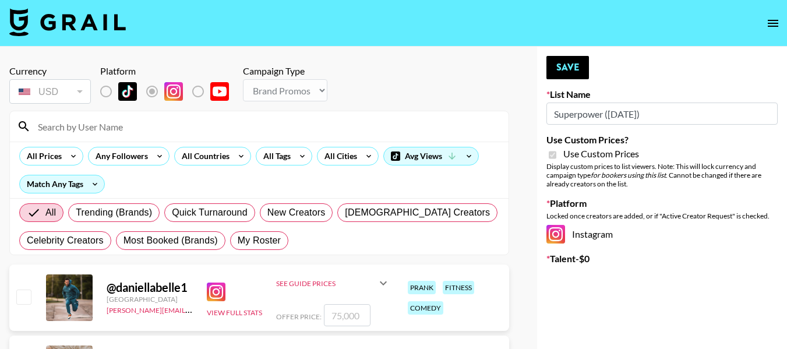 The width and height of the screenshot is (787, 349). I want to click on em: for bookers using this list, so click(628, 175).